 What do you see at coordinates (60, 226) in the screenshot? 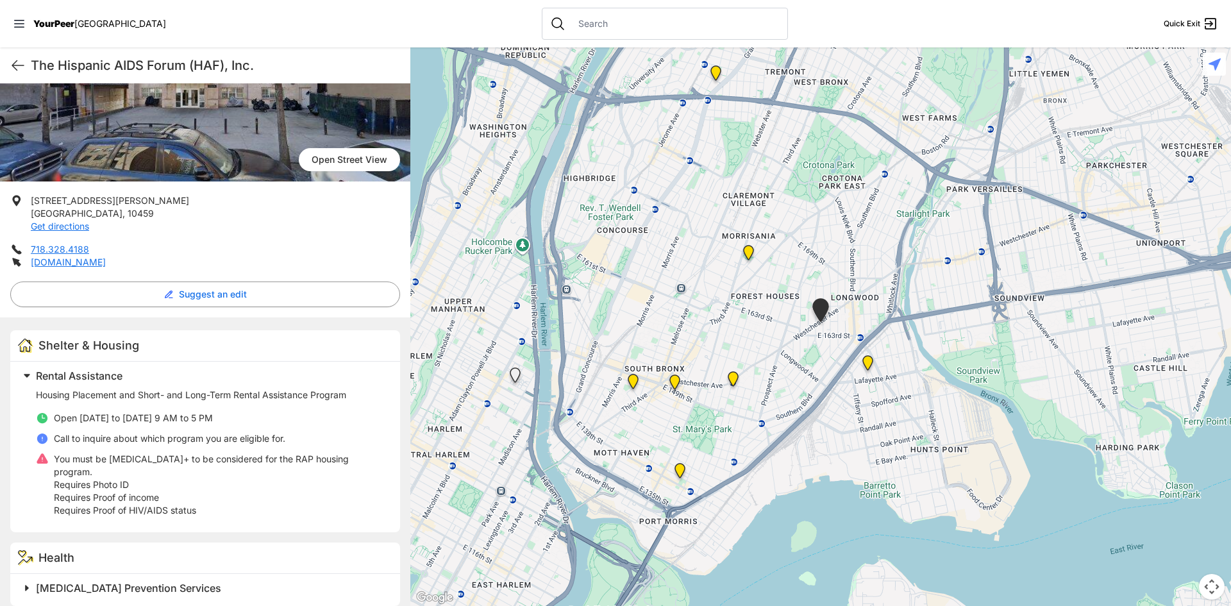
I see `a: Get directions` at bounding box center [60, 226].